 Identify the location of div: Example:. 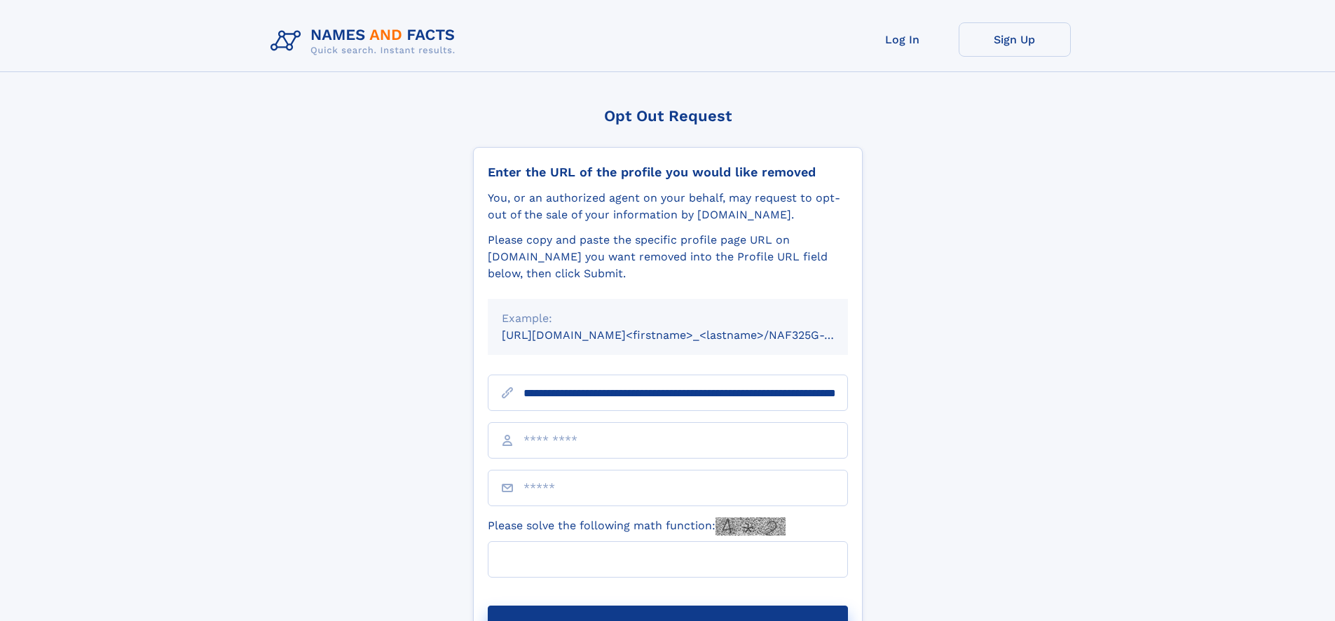
(668, 319).